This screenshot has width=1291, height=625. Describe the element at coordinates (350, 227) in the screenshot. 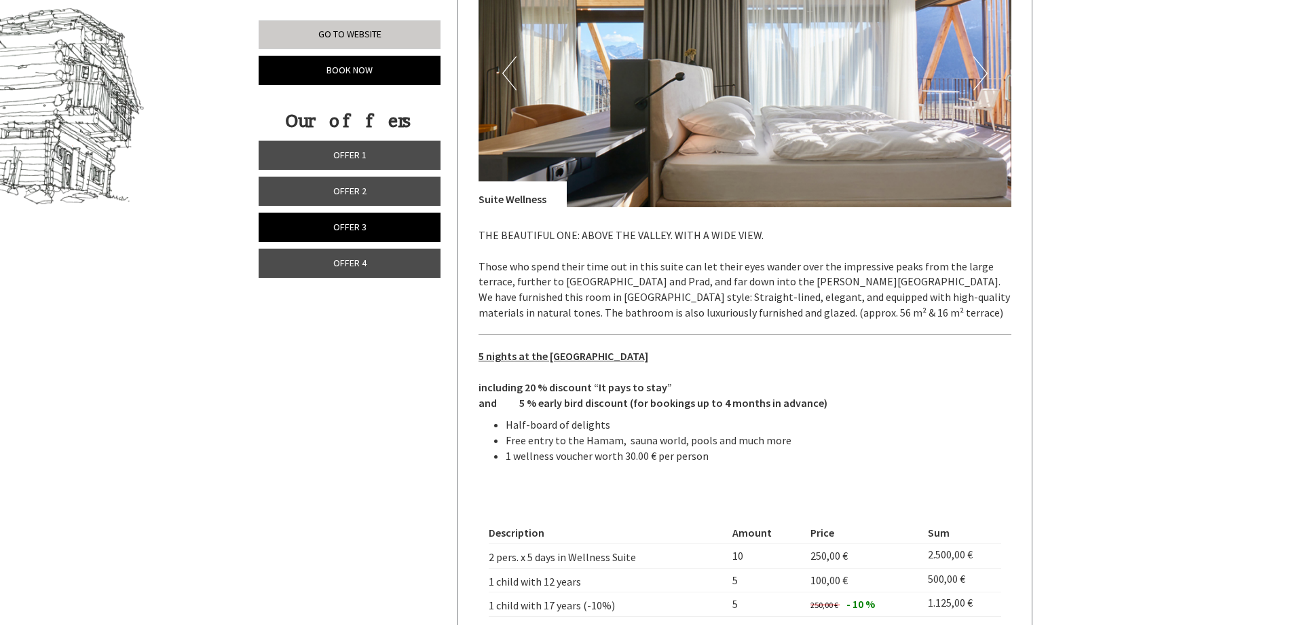

I see `span: Offer 3` at that location.